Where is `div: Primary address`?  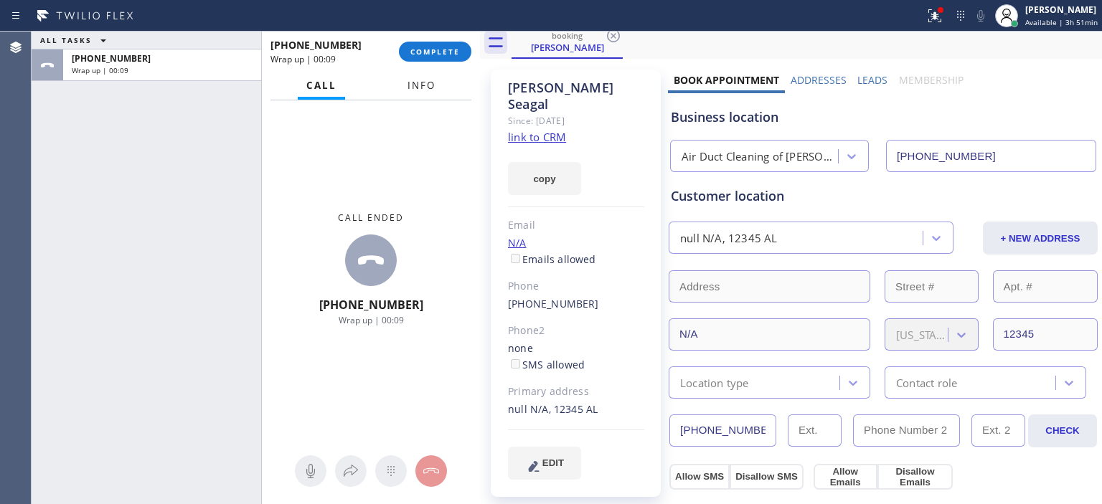
div: Primary address is located at coordinates (576, 392).